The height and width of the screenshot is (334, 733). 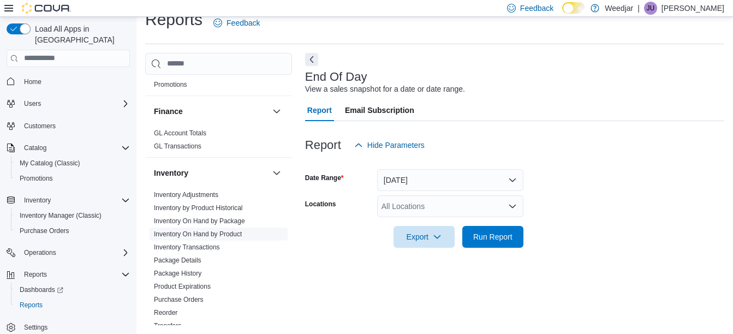 What do you see at coordinates (323, 145) in the screenshot?
I see `h3: Report` at bounding box center [323, 145].